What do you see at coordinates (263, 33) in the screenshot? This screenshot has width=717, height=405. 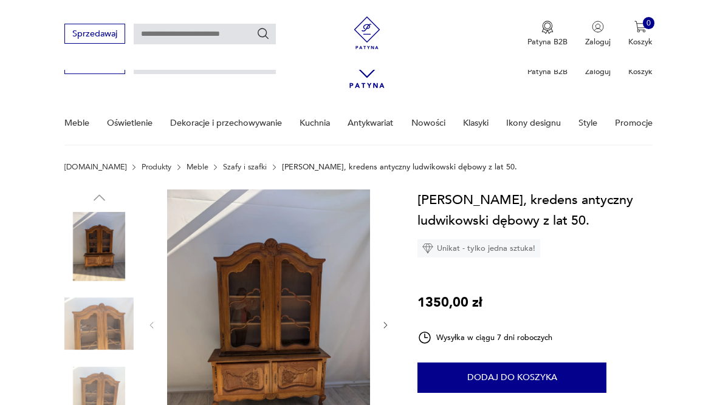 I see `button: Szukaj` at bounding box center [263, 33].